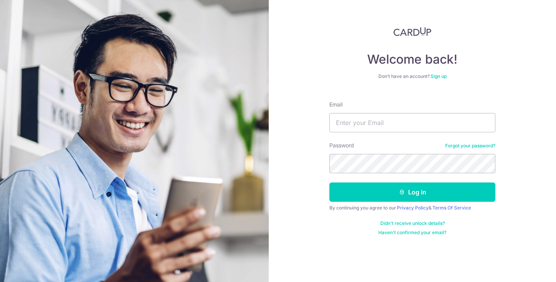  What do you see at coordinates (452, 208) in the screenshot?
I see `a: Terms Of Service` at bounding box center [452, 208].